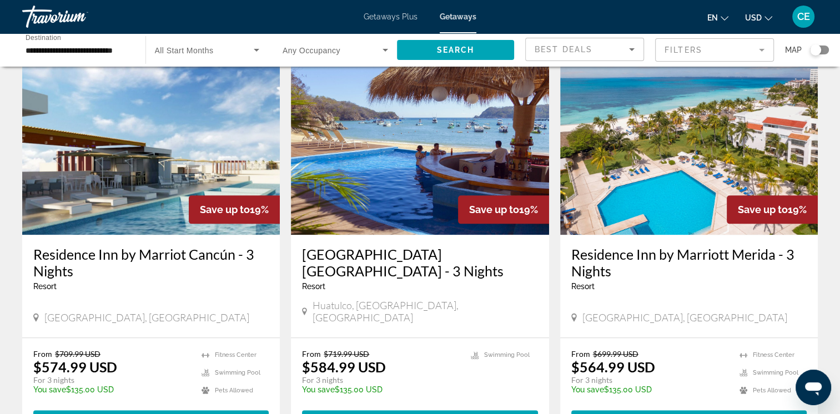 This screenshot has width=840, height=414. Describe the element at coordinates (456, 50) in the screenshot. I see `button: Search` at that location.